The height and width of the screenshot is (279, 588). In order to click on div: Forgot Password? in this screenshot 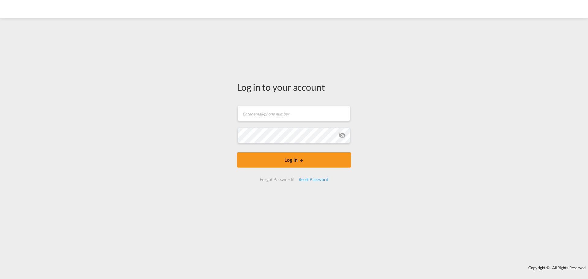, I will do `click(276, 179)`.